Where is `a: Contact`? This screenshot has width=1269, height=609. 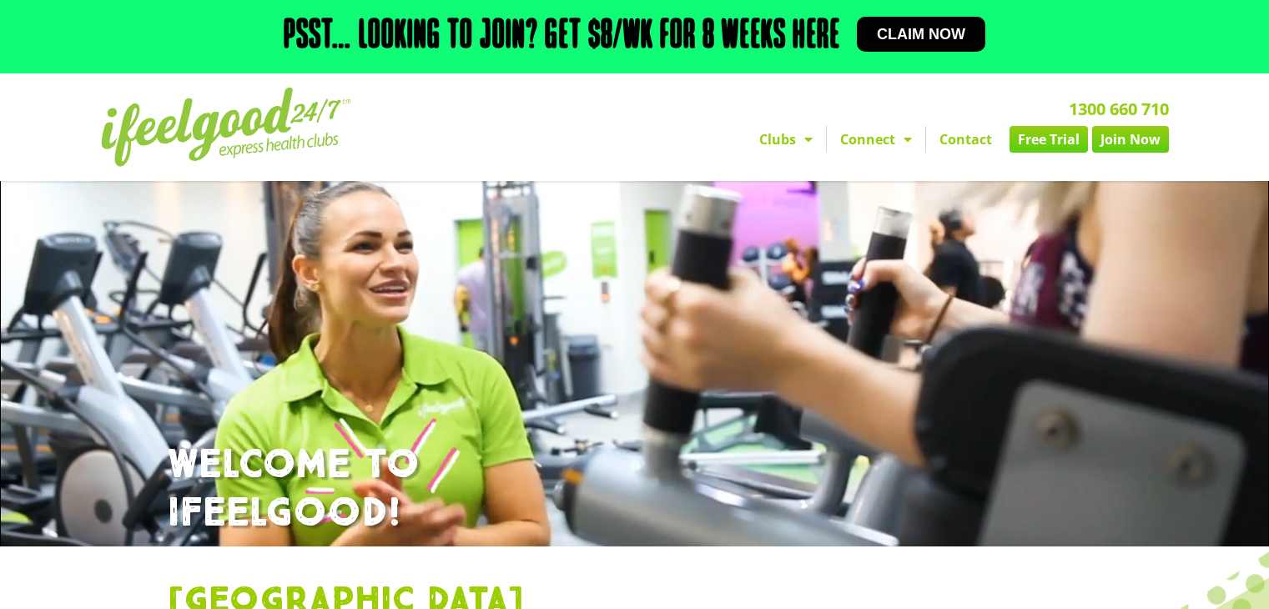
a: Contact is located at coordinates (966, 139).